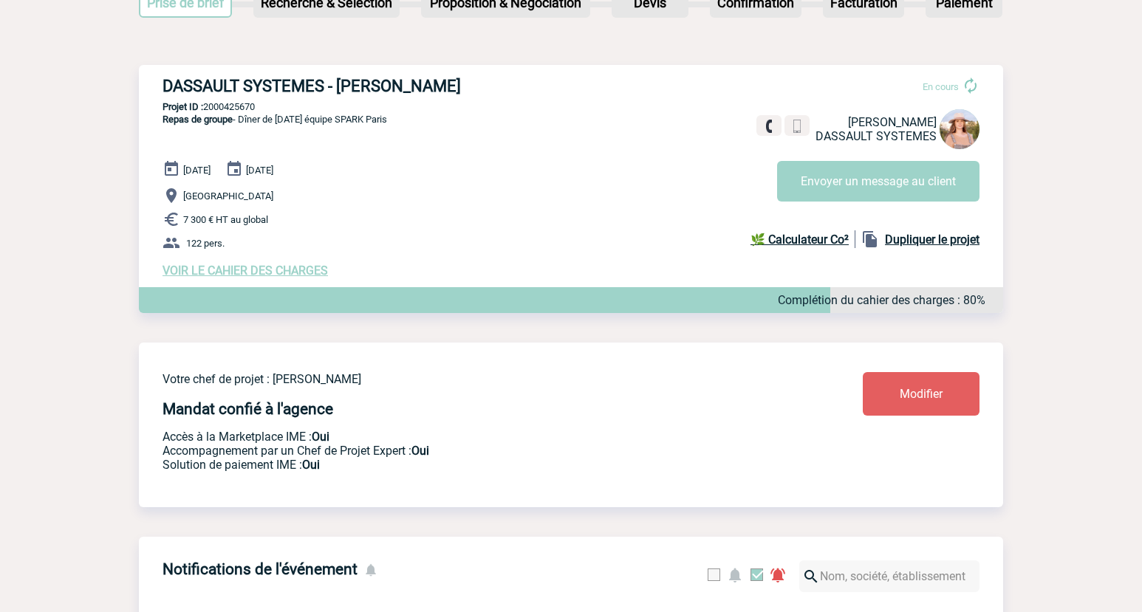 This screenshot has height=612, width=1142. What do you see at coordinates (469, 437) in the screenshot?
I see `p: Accès à la Marketplace IME :` at bounding box center [469, 437].